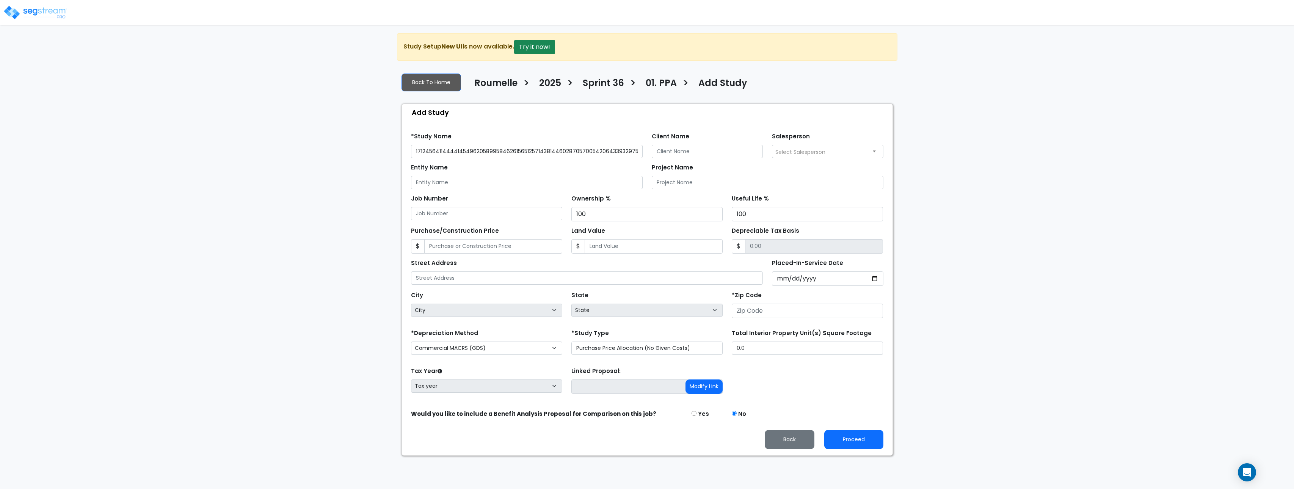 This screenshot has width=1294, height=489. Describe the element at coordinates (800, 152) in the screenshot. I see `span: Select Salesperson` at that location.